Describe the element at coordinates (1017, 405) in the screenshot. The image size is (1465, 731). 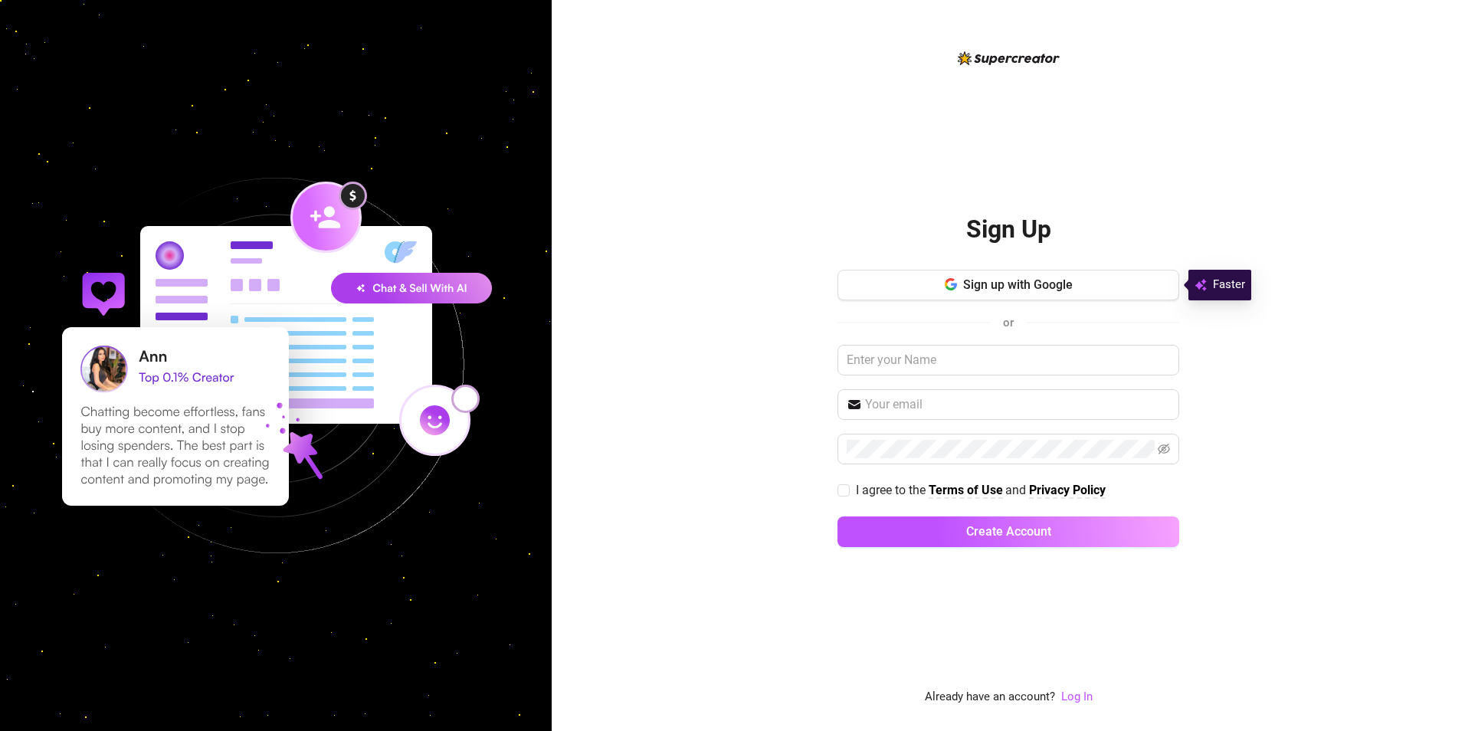
I see `input: Your email` at that location.